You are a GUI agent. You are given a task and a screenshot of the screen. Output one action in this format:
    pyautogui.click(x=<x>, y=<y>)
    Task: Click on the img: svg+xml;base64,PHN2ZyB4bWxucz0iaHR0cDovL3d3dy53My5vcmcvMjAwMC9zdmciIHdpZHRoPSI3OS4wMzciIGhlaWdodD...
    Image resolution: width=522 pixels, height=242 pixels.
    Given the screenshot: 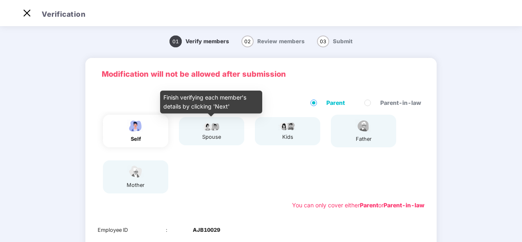 What is the action you would take?
    pyautogui.click(x=288, y=126)
    